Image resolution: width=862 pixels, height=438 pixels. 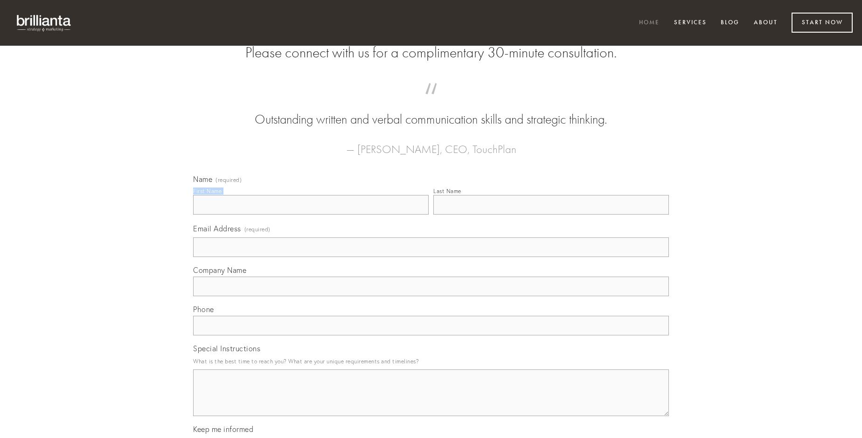 I want to click on span: Name, so click(x=202, y=179).